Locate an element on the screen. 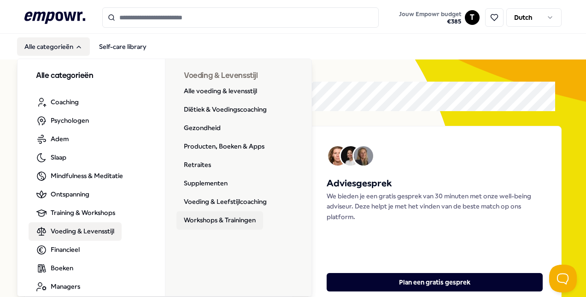 The width and height of the screenshot is (586, 297). a: Self-care library is located at coordinates (123, 47).